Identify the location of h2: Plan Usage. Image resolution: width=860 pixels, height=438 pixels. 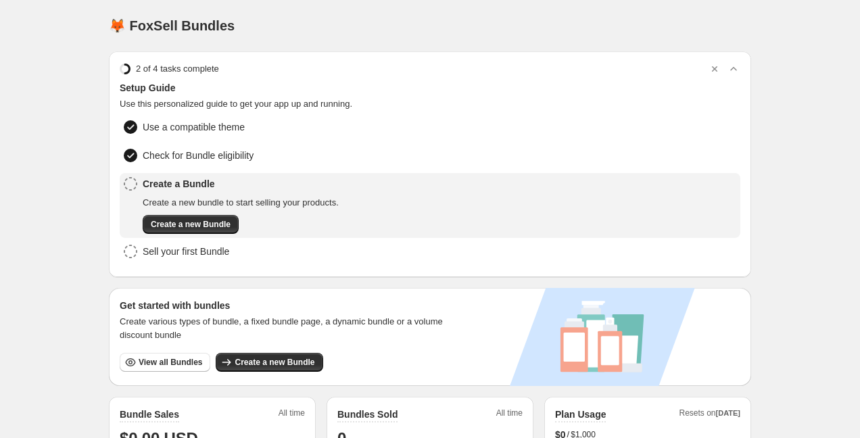
(580, 415).